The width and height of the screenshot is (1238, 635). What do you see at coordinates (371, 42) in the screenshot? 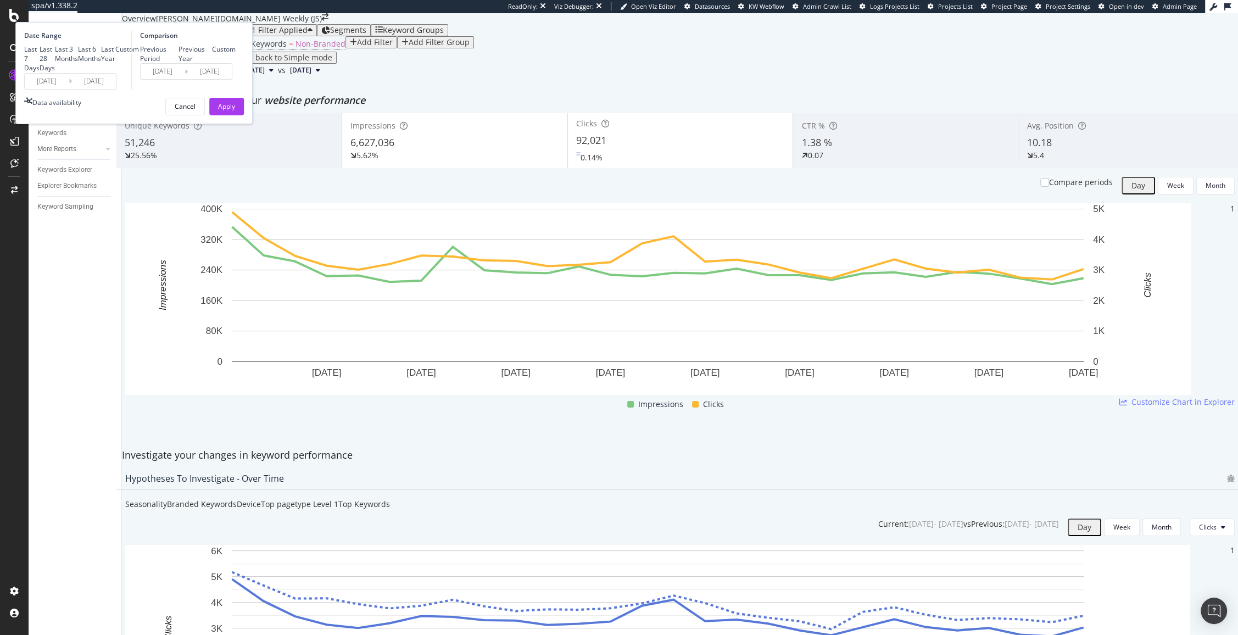
I see `button: Add Filter` at bounding box center [371, 42].